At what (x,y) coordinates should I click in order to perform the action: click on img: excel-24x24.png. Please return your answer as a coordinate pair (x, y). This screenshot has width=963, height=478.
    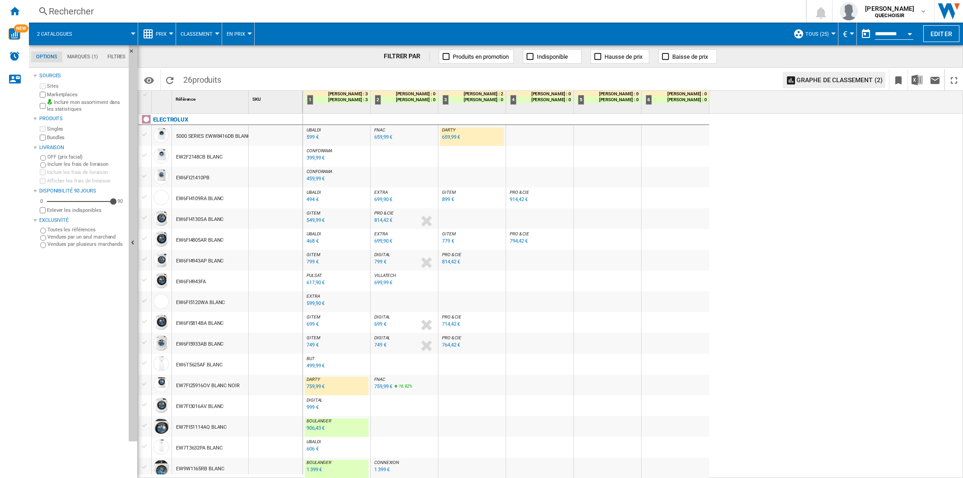
    Looking at the image, I should click on (917, 80).